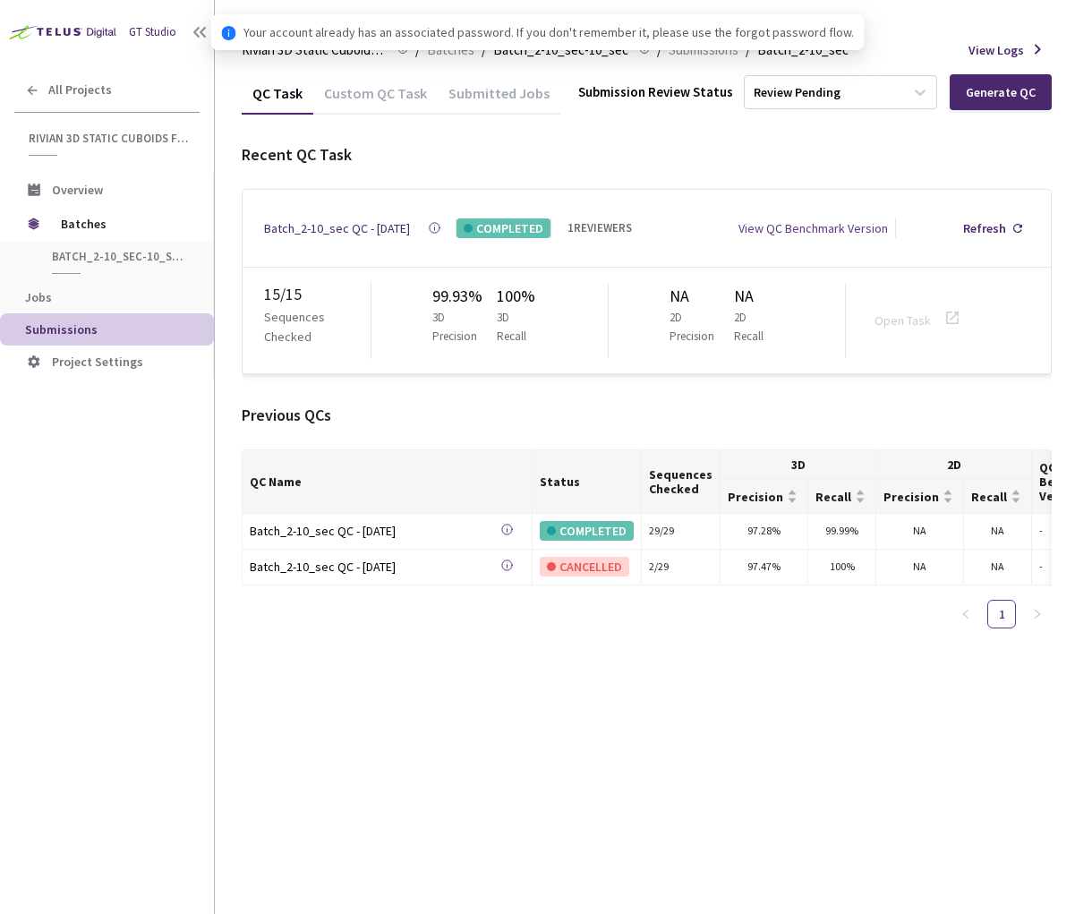 Image resolution: width=1075 pixels, height=914 pixels. What do you see at coordinates (600, 228) in the screenshot?
I see `div: 1 REVIEWERS` at bounding box center [600, 228].